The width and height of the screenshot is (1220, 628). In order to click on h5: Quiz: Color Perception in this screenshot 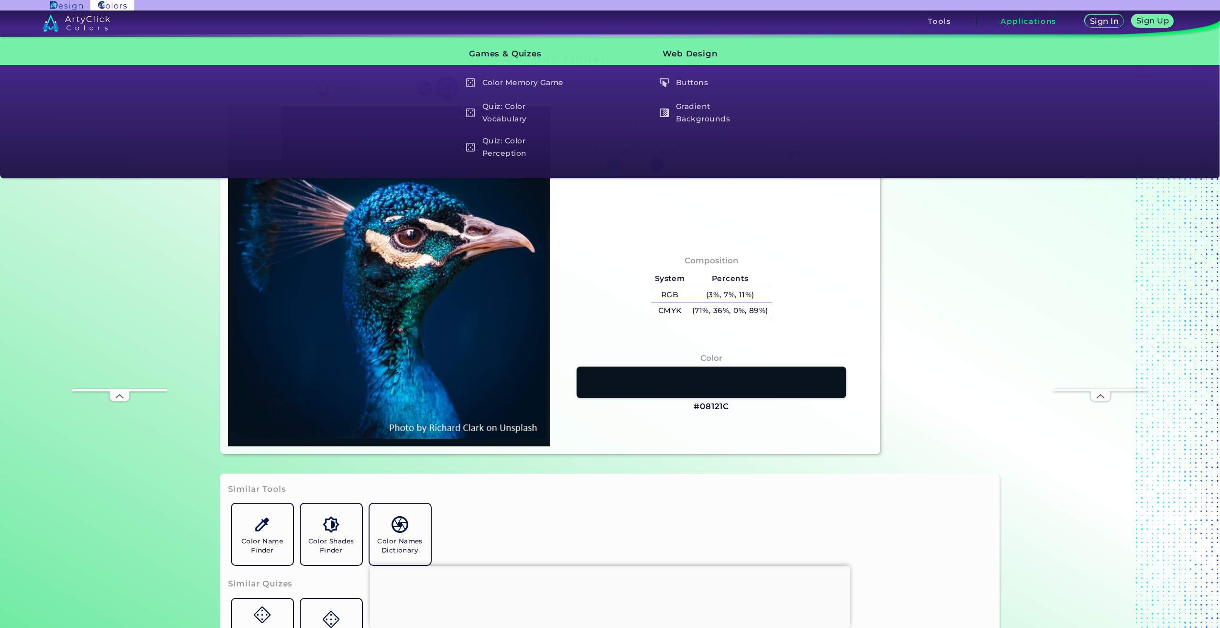, I will do `click(517, 147)`.